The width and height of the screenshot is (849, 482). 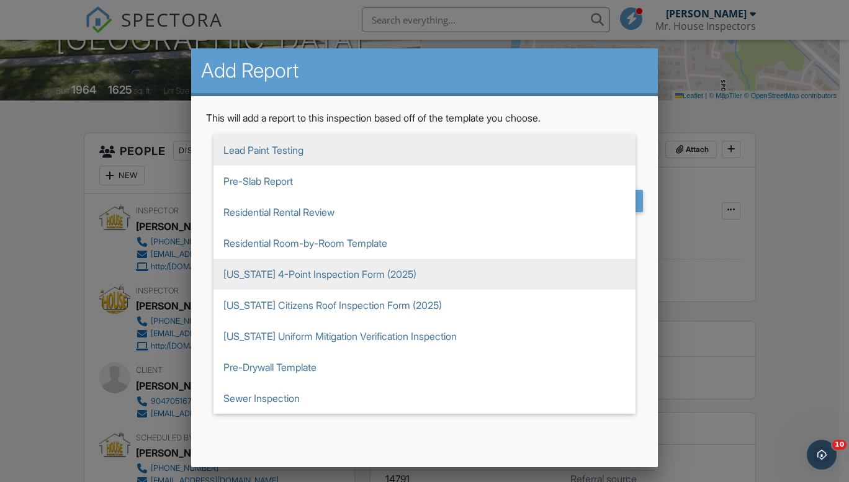 I want to click on span: Pre-Drywall Template, so click(x=424, y=367).